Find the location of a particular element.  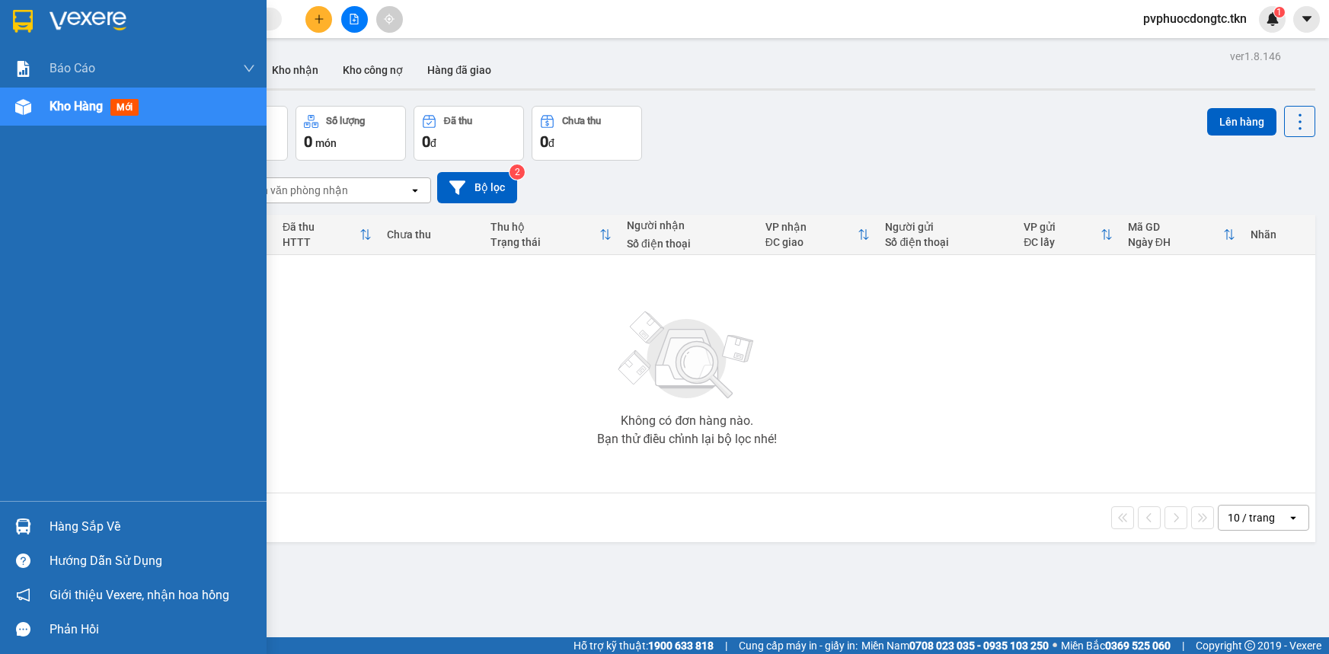

button: Đã thu0đ is located at coordinates (468, 133).